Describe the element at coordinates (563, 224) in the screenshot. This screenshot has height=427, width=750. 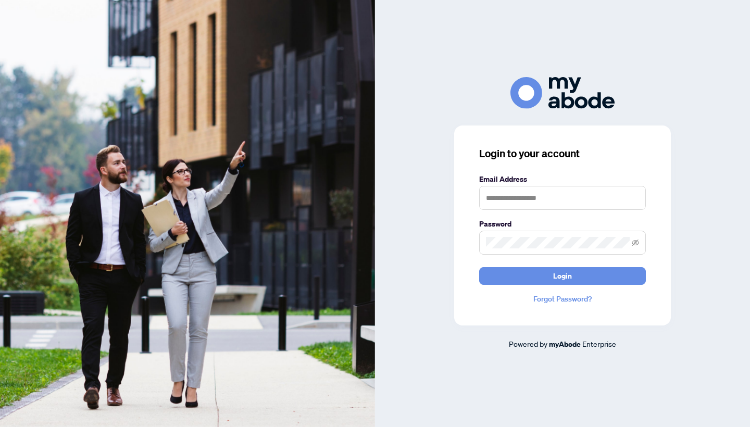
I see `label: Password` at that location.